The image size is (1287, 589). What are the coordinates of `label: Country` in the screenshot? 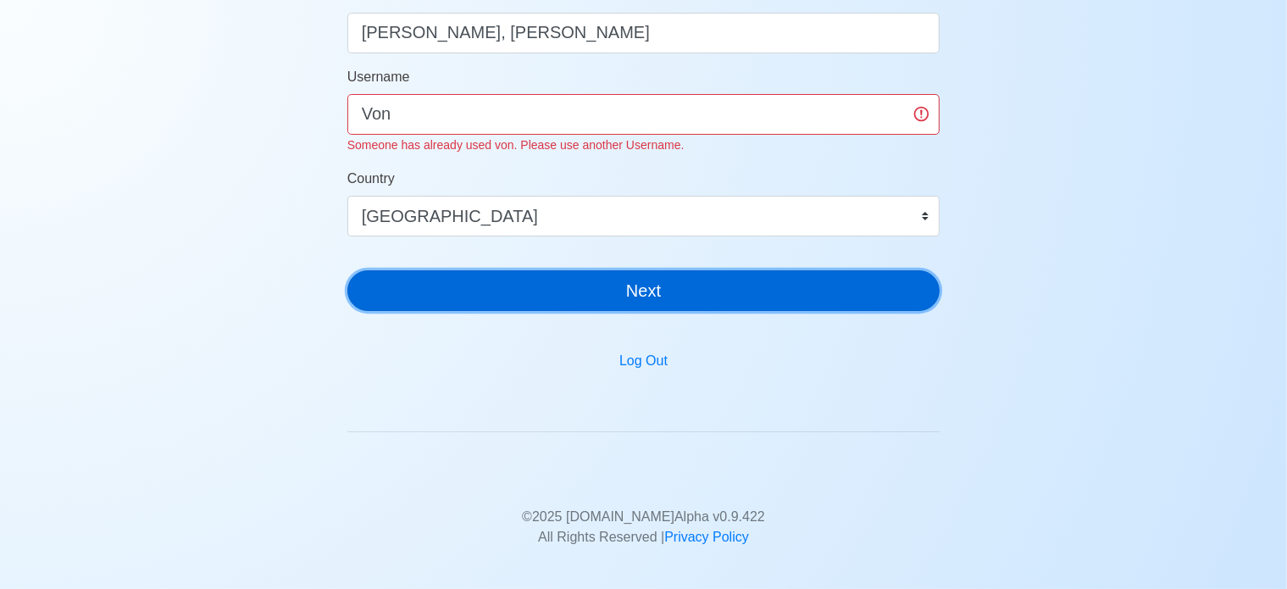 It's located at (371, 179).